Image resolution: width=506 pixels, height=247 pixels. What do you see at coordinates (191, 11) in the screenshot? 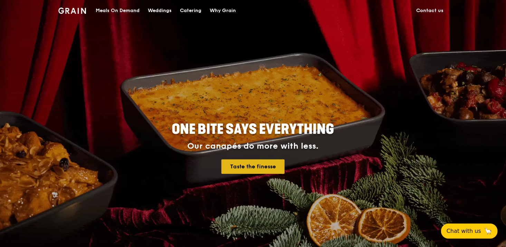
I see `a: Catering` at bounding box center [191, 11].